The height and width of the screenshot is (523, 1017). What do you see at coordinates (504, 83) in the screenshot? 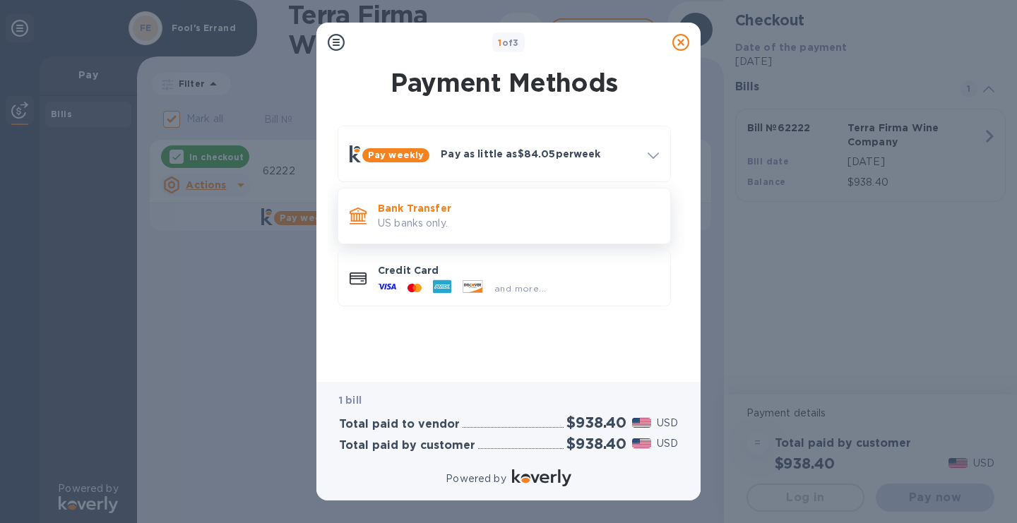
I see `h1: Payment Methods` at bounding box center [504, 83].